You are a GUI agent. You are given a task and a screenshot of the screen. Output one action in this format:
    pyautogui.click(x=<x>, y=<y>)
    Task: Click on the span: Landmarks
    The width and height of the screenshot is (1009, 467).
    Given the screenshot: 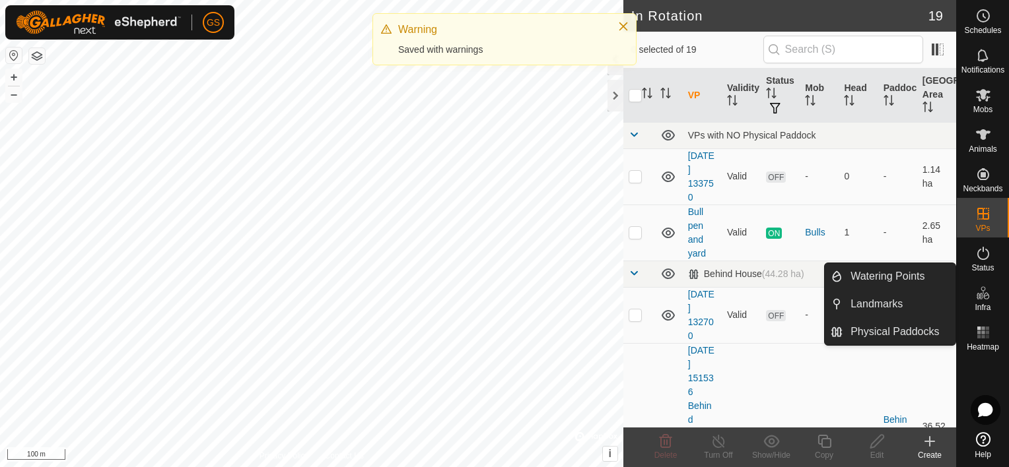 What is the action you would take?
    pyautogui.click(x=876, y=304)
    